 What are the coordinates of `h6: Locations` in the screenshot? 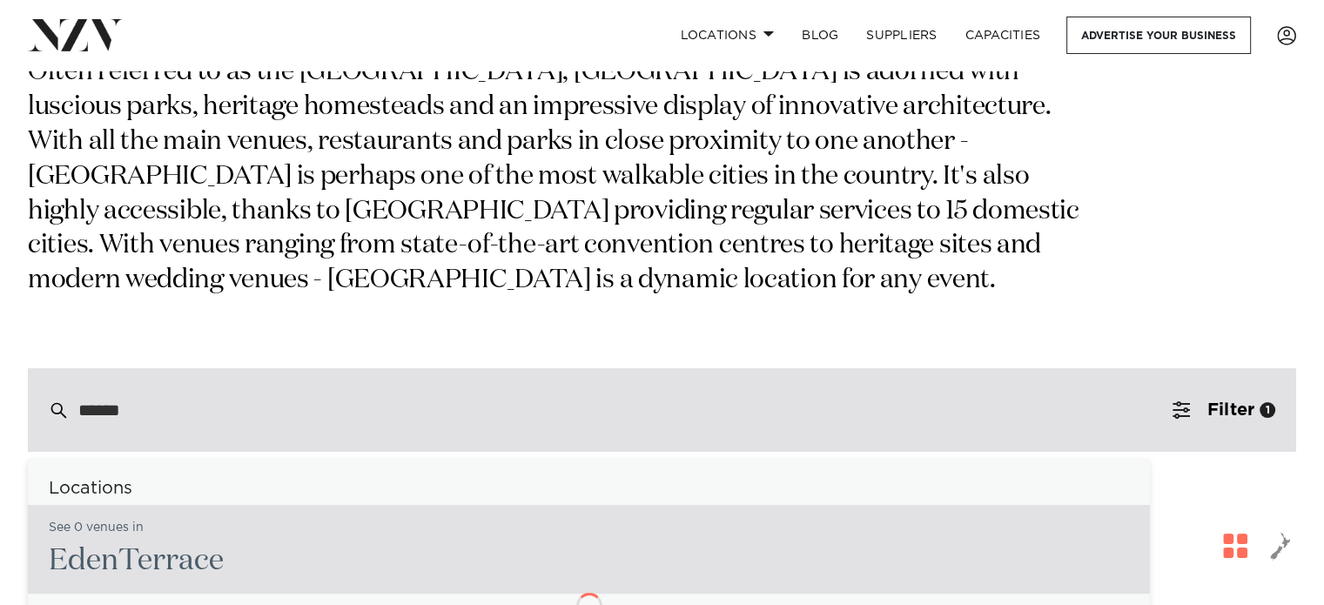 It's located at (588, 488).